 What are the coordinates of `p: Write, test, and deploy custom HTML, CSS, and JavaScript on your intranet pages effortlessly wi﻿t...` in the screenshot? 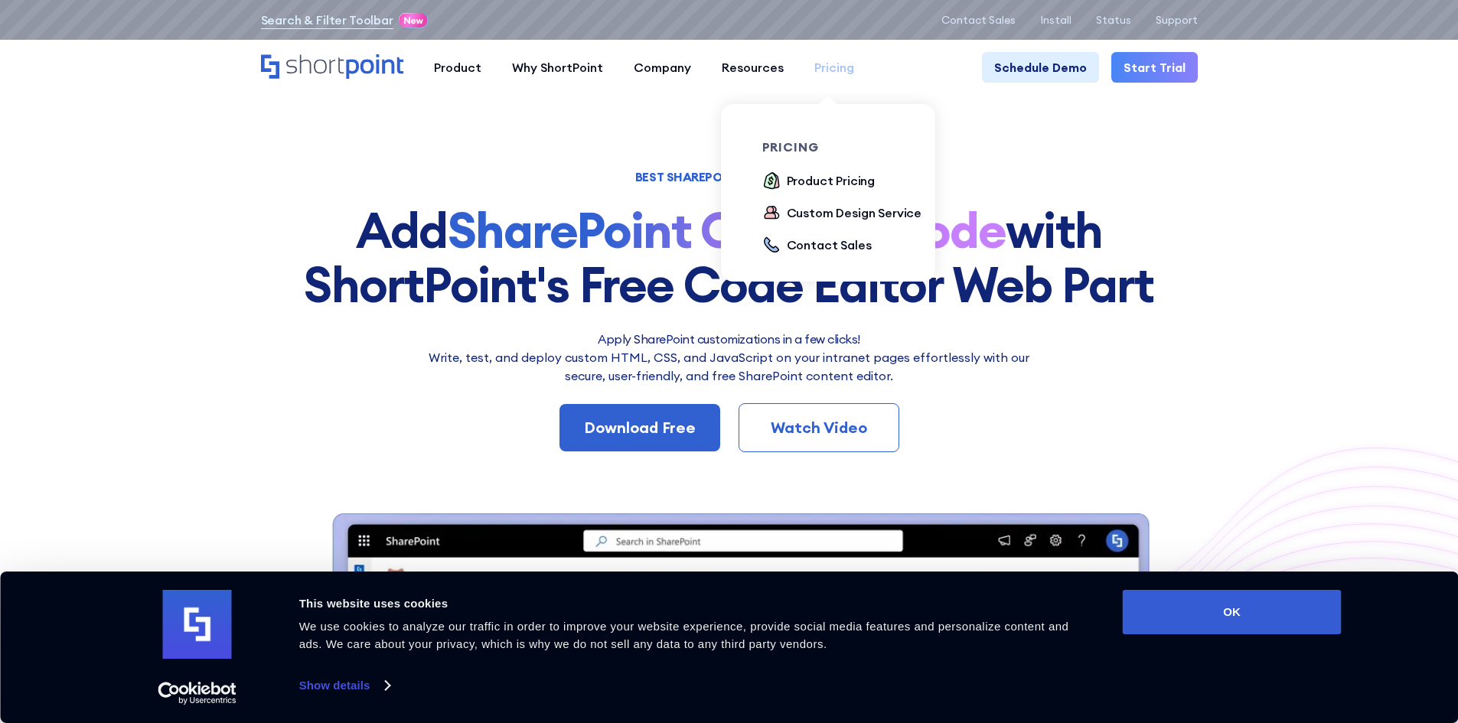 It's located at (730, 367).